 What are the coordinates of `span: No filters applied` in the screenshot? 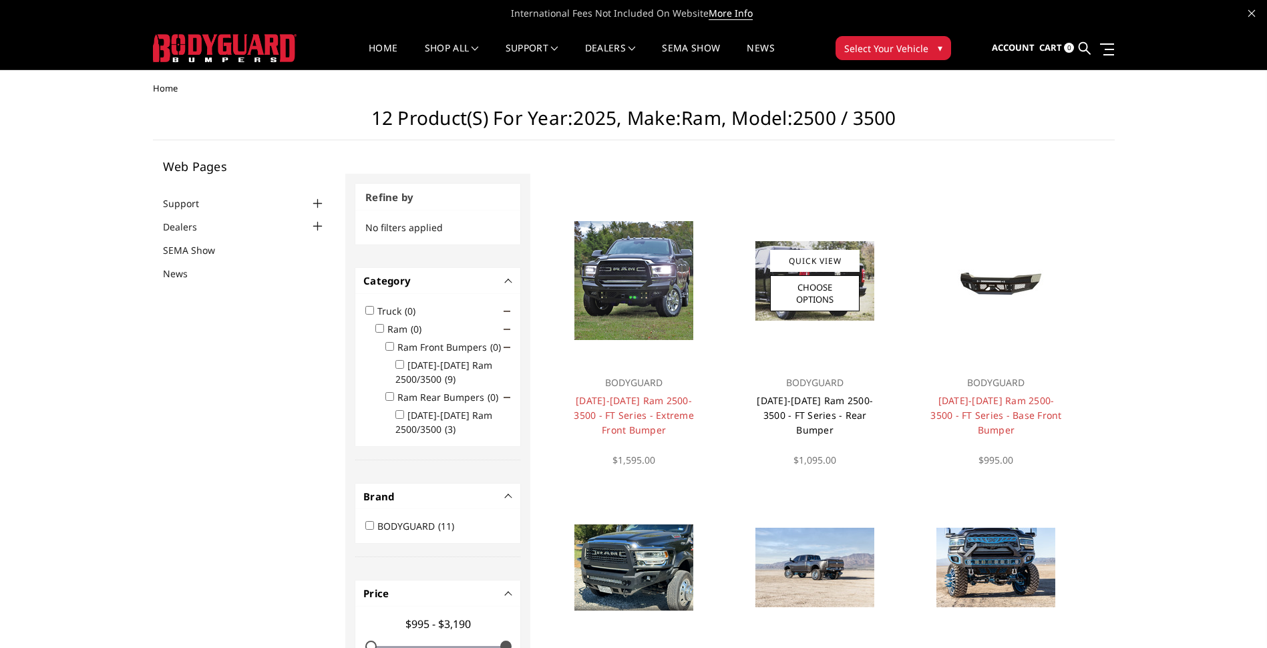 It's located at (404, 227).